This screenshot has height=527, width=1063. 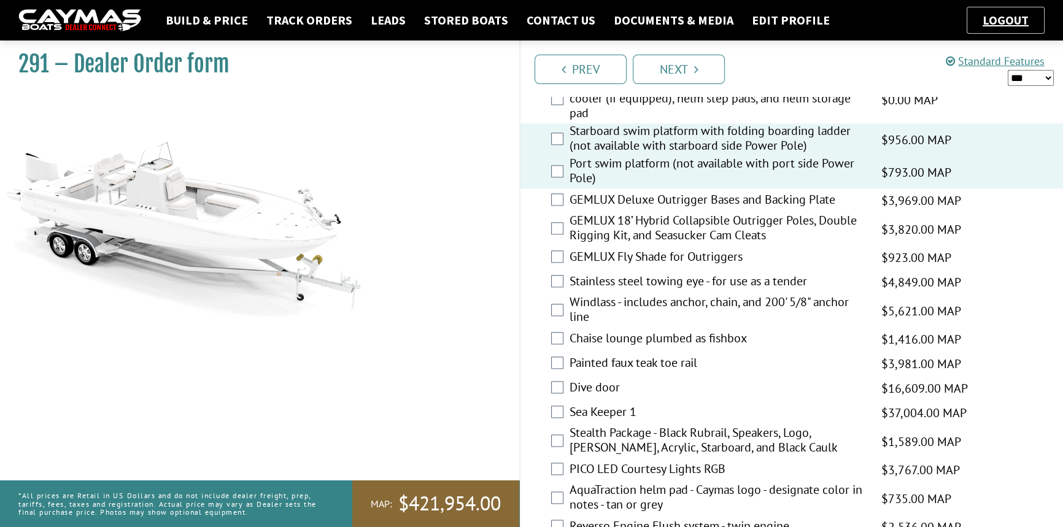 I want to click on a: Build & Price, so click(x=207, y=20).